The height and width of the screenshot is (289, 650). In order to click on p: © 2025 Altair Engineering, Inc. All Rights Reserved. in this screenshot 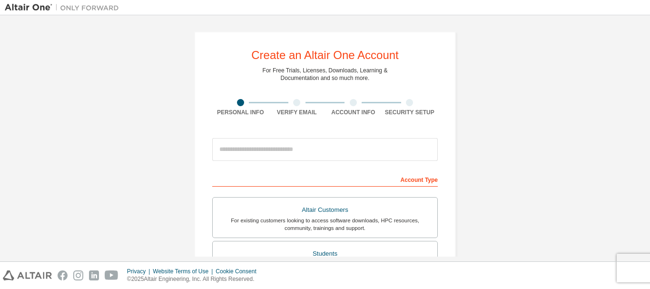, I will do `click(195, 279)`.